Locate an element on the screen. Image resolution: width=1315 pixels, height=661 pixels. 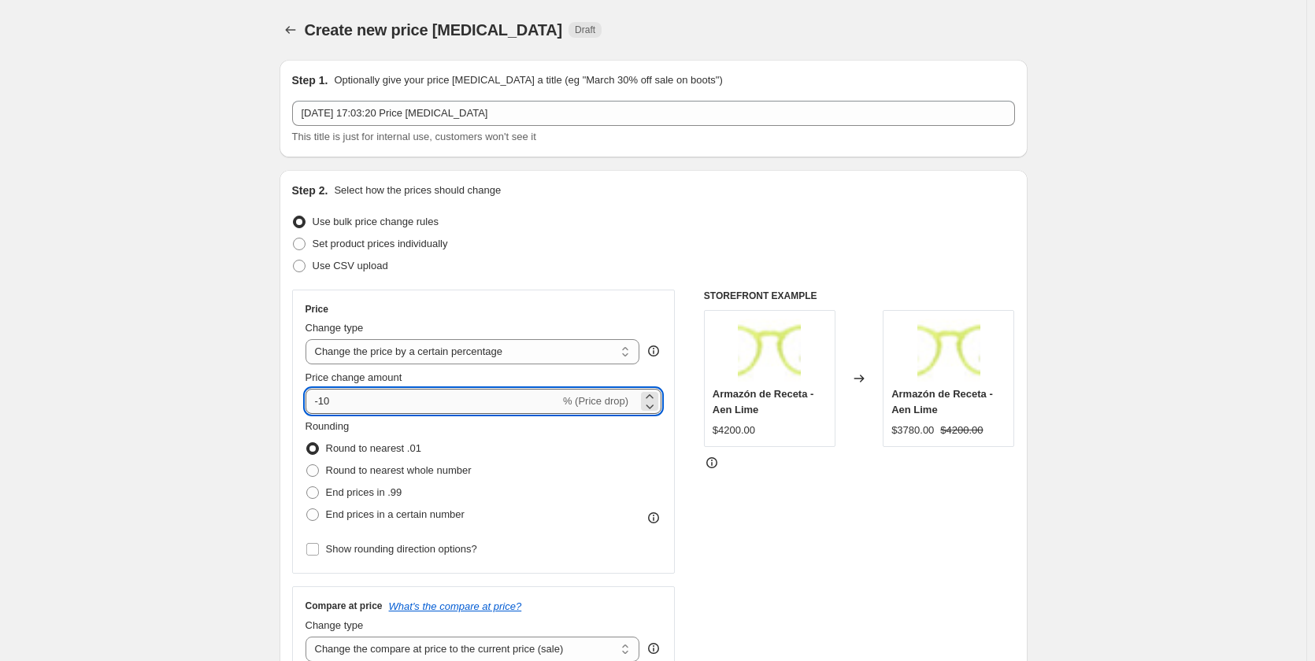
span: Use bulk price change rules is located at coordinates (375, 221).